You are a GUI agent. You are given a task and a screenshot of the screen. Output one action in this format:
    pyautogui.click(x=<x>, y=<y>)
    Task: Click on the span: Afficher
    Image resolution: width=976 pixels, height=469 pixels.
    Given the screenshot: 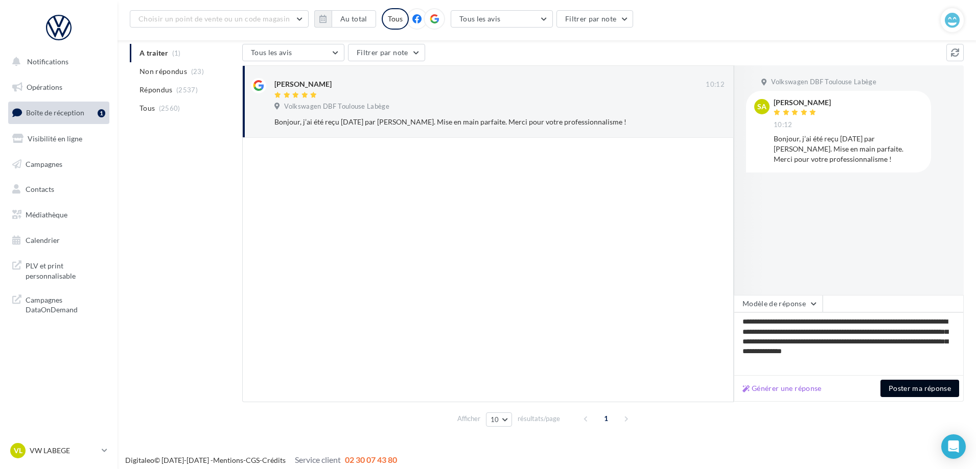 What is the action you would take?
    pyautogui.click(x=468, y=419)
    